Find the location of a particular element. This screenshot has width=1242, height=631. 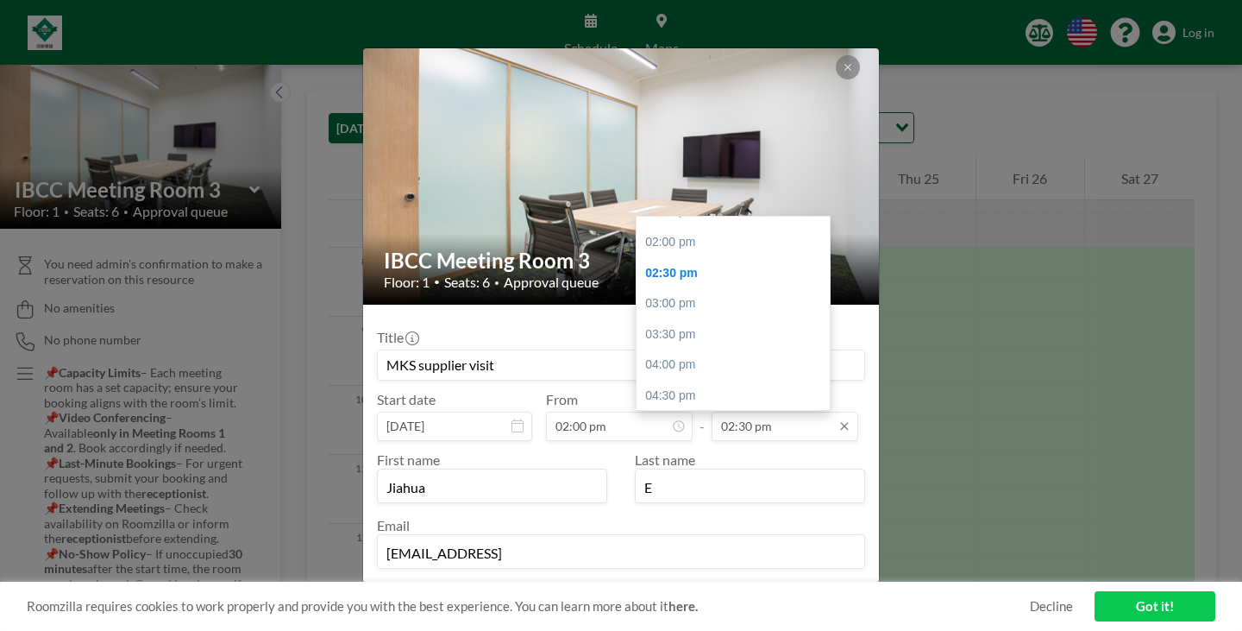

input: Guest reservation is located at coordinates (621, 365).